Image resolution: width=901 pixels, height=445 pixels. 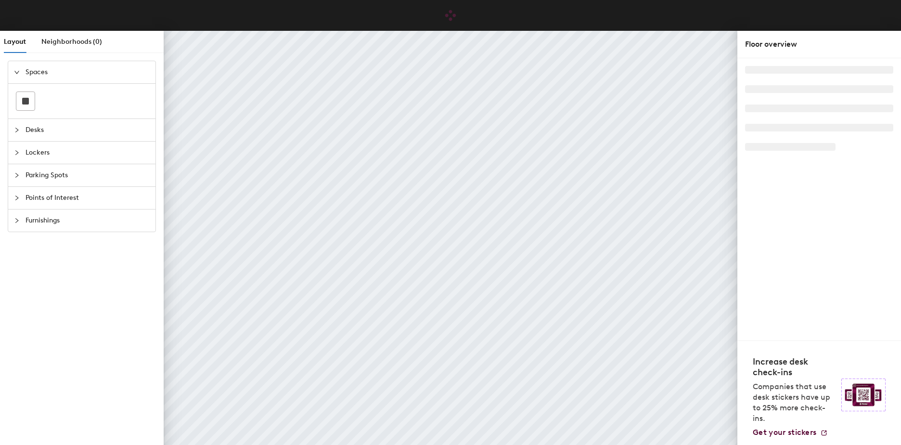 What do you see at coordinates (88, 72) in the screenshot?
I see `span: Spaces` at bounding box center [88, 72].